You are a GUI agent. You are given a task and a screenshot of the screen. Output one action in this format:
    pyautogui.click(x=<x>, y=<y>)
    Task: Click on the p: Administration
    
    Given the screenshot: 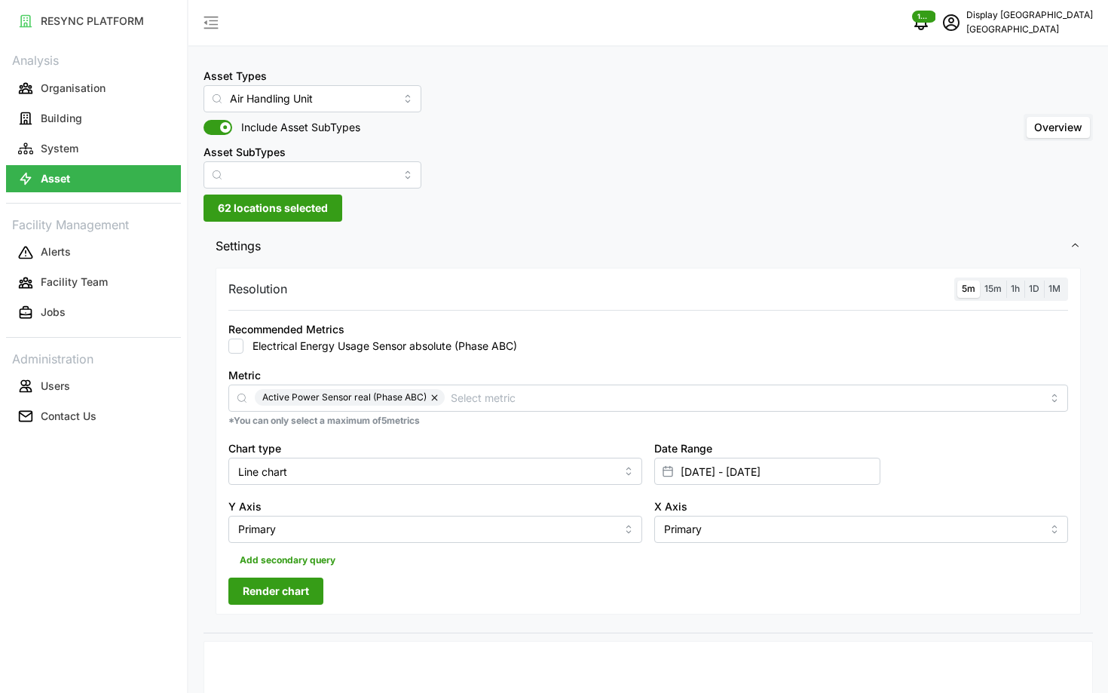 What is the action you would take?
    pyautogui.click(x=93, y=357)
    